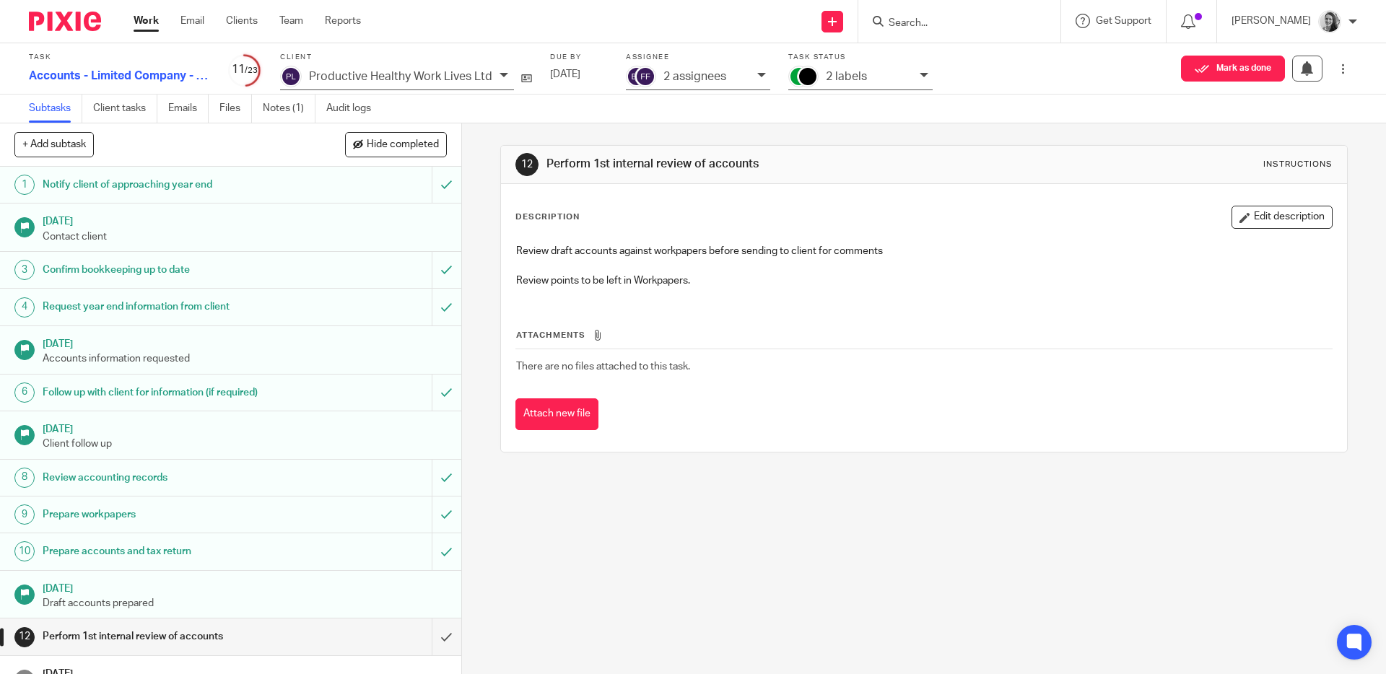 Image resolution: width=1386 pixels, height=674 pixels. What do you see at coordinates (354, 108) in the screenshot?
I see `a: Audit logs` at bounding box center [354, 108].